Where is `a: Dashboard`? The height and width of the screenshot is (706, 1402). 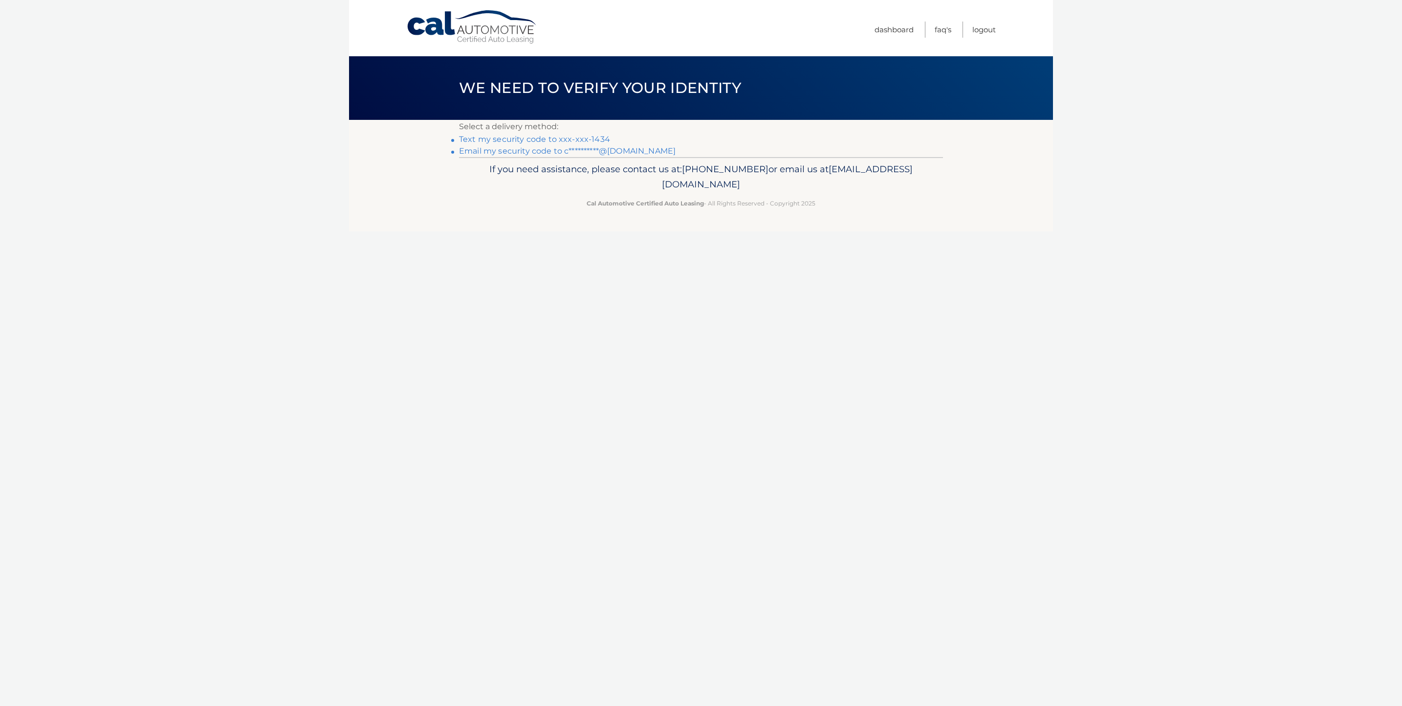 a: Dashboard is located at coordinates (894, 29).